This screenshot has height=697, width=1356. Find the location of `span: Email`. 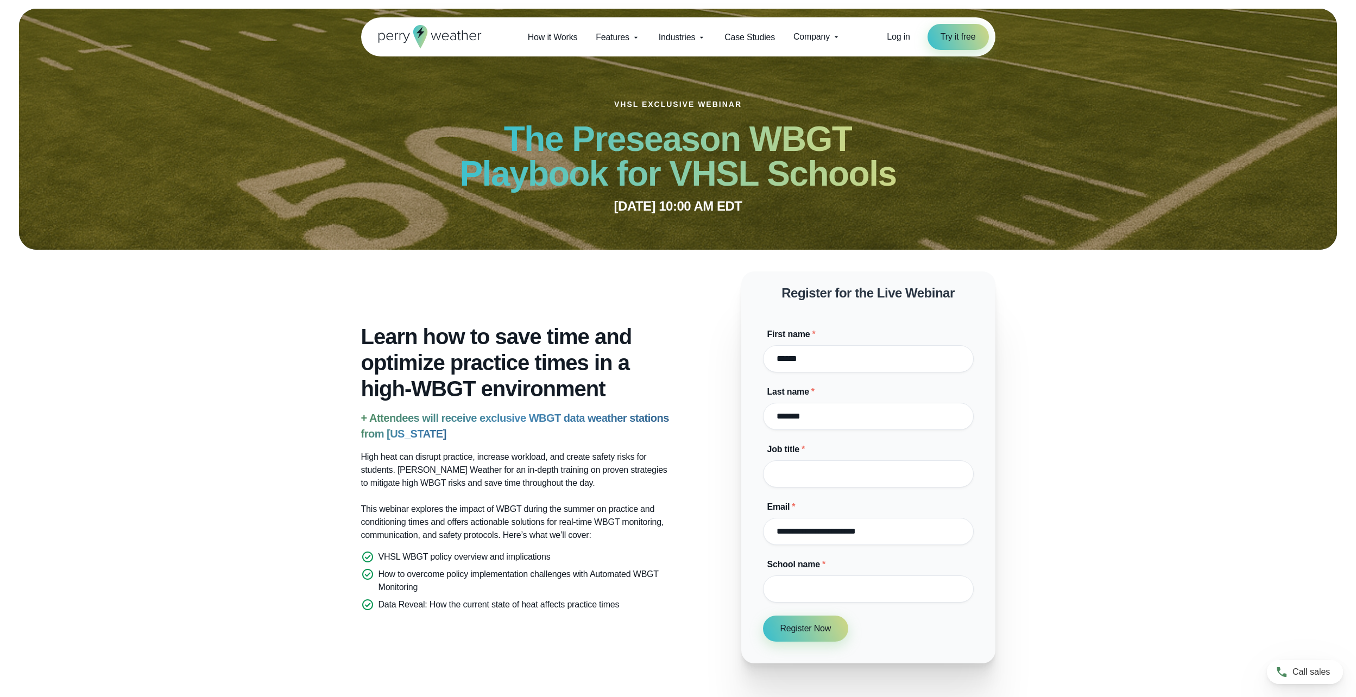

span: Email is located at coordinates (779, 507).